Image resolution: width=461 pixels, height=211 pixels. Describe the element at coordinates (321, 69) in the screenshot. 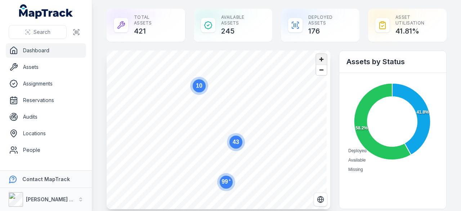

I see `button: Zoom out` at that location.